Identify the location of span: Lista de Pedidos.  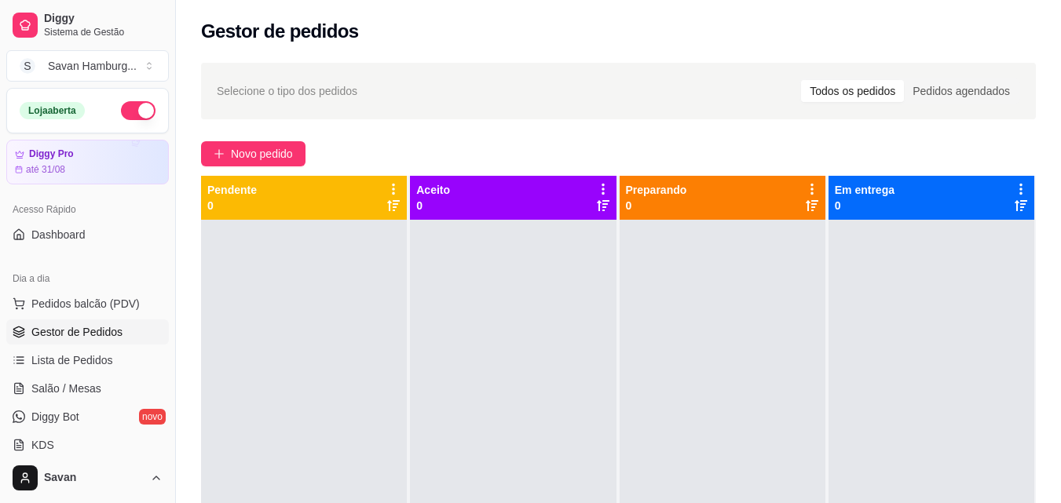
(72, 360).